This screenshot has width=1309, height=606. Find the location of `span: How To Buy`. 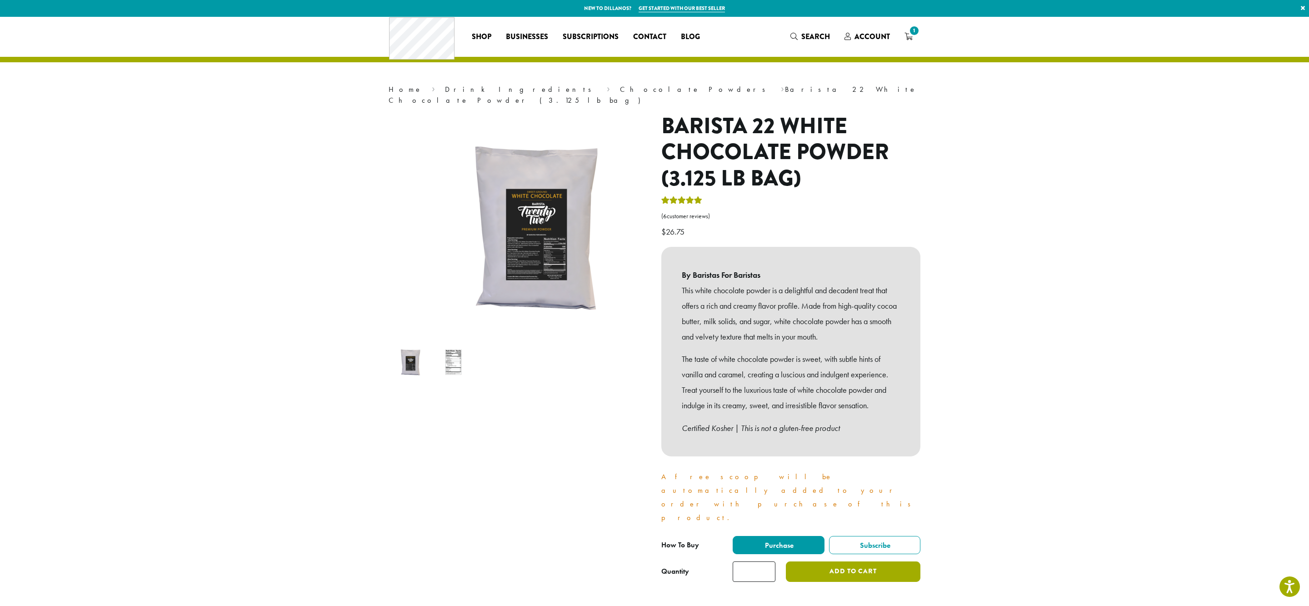

span: How To Buy is located at coordinates (680, 545).